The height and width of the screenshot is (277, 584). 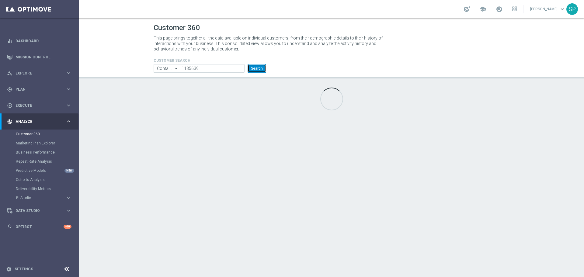 What do you see at coordinates (47, 171) in the screenshot?
I see `div: Predictive Models` at bounding box center [47, 171].